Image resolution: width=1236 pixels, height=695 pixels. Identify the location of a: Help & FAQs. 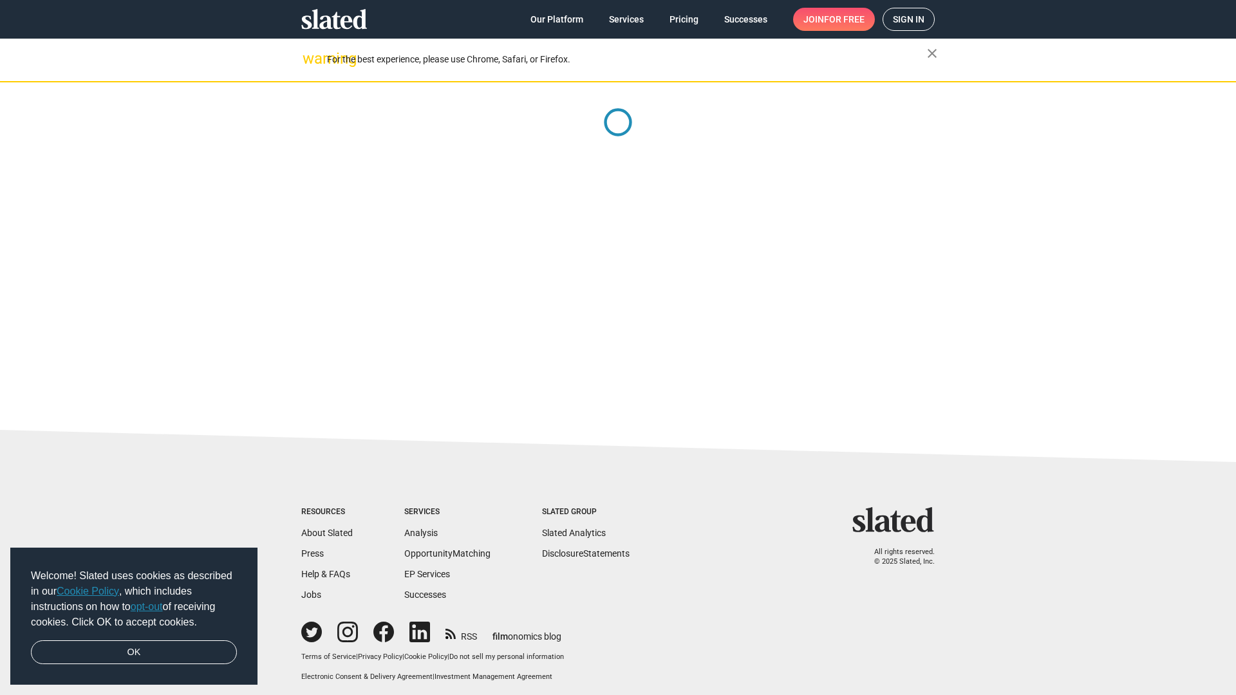
(326, 574).